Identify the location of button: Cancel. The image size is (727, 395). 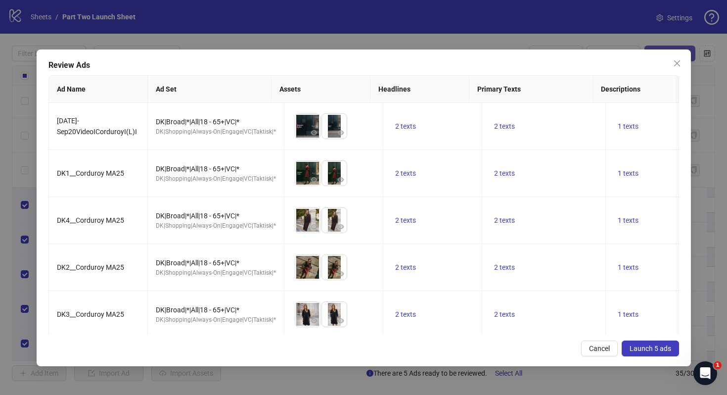
(599, 348).